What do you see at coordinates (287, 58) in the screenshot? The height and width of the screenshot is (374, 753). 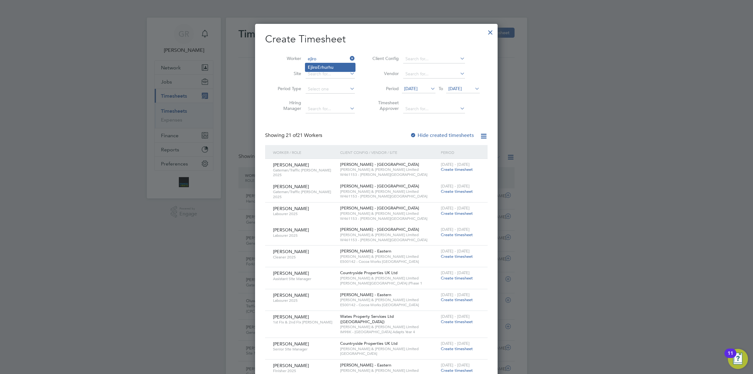 I see `label: Worker` at bounding box center [287, 58].